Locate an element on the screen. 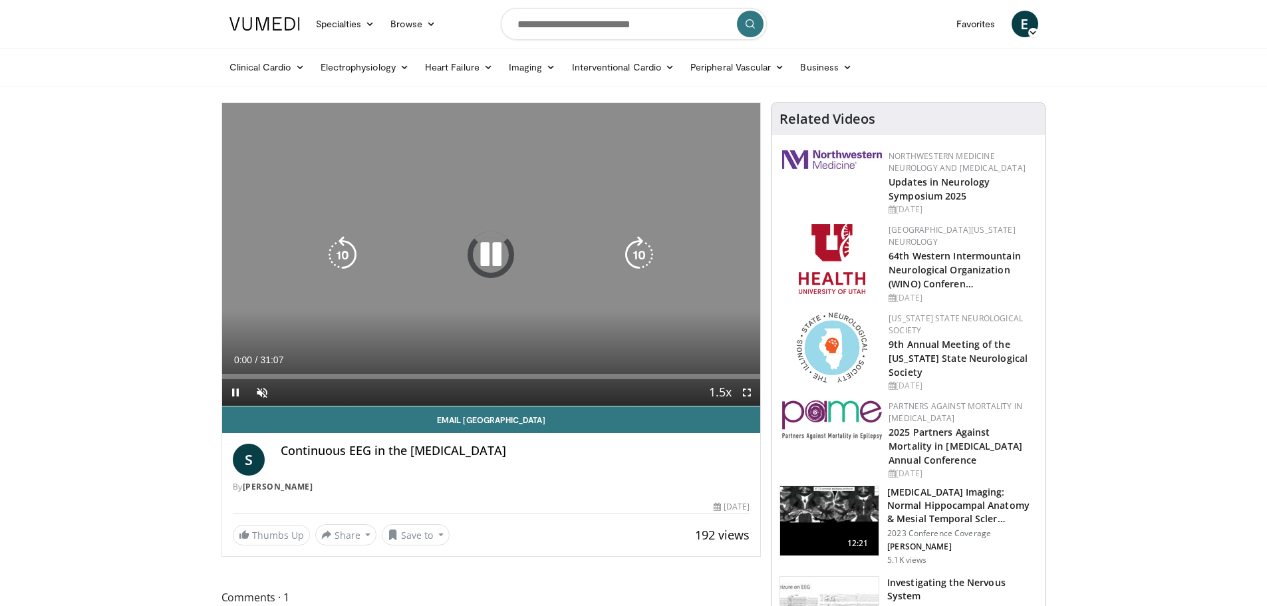  span: 0:00 is located at coordinates (243, 360).